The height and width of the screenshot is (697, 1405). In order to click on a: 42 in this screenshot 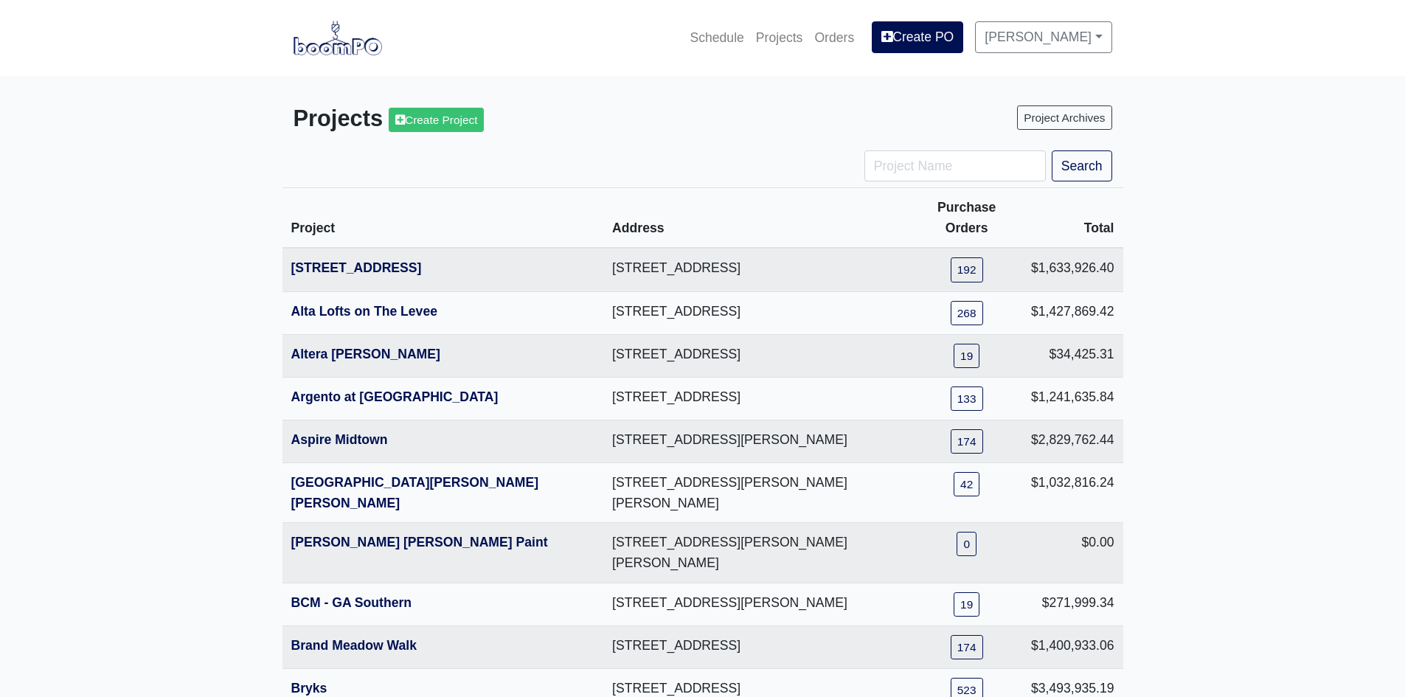, I will do `click(966, 484)`.